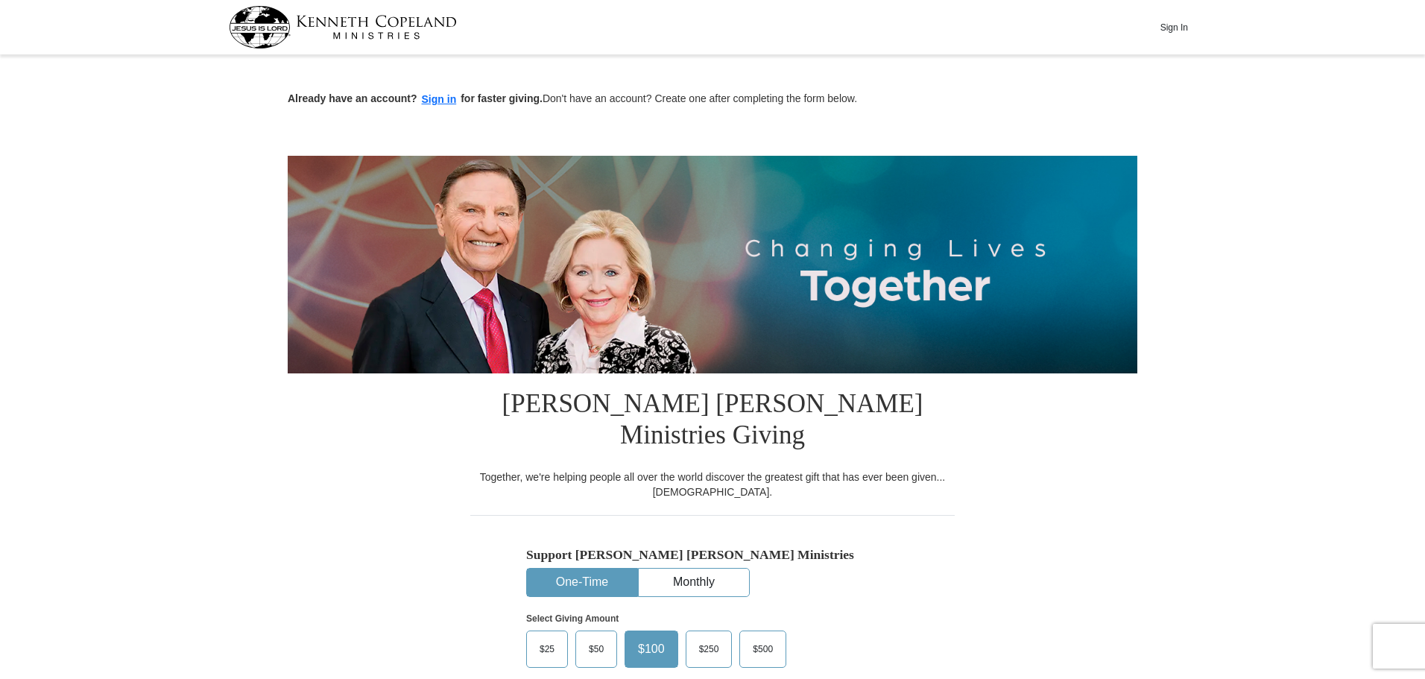  Describe the element at coordinates (763, 649) in the screenshot. I see `span: $500` at that location.